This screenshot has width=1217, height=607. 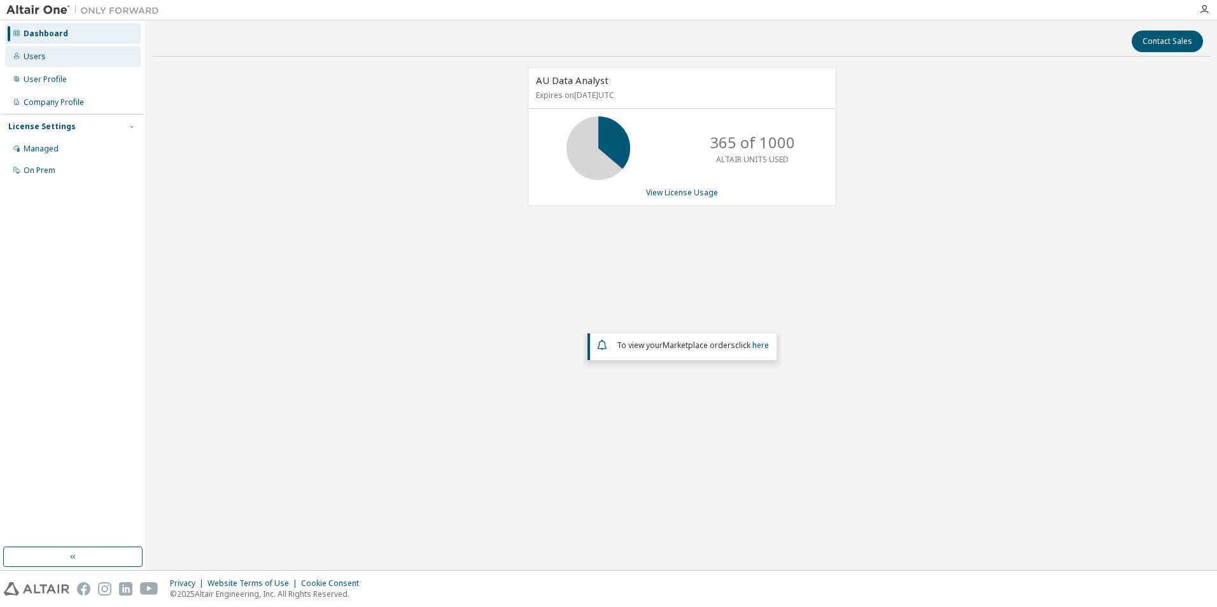 What do you see at coordinates (682, 192) in the screenshot?
I see `a: View License Usage` at bounding box center [682, 192].